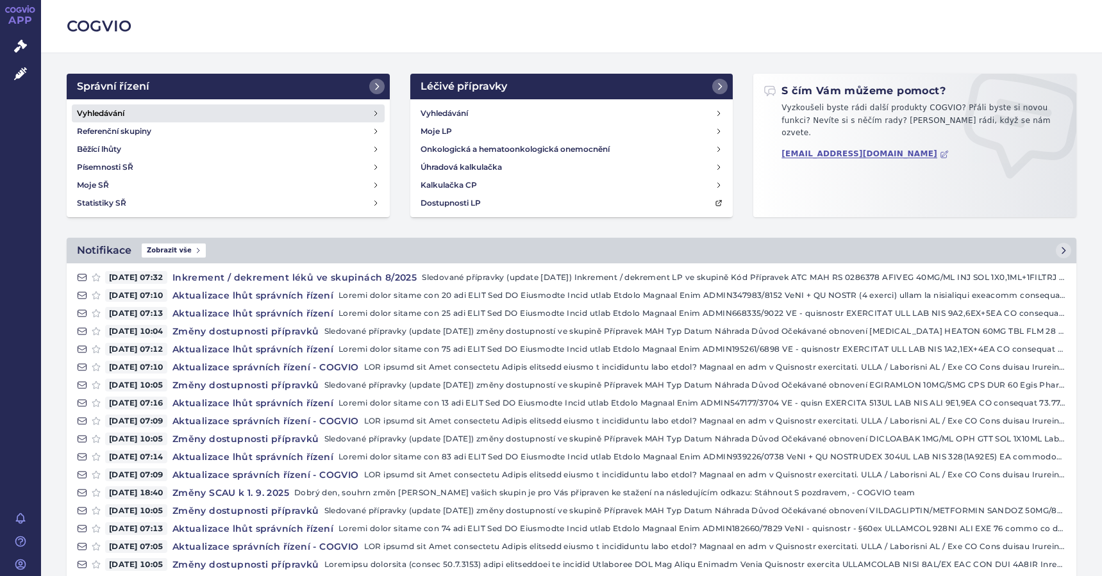 The height and width of the screenshot is (576, 1102). Describe the element at coordinates (702, 457) in the screenshot. I see `p: Loremi dolor sitame con 83 adi ELIT Sed DO Eiusmodte Incid utlab Etdolo Magnaal Enim ADMIN939226/...` at that location.